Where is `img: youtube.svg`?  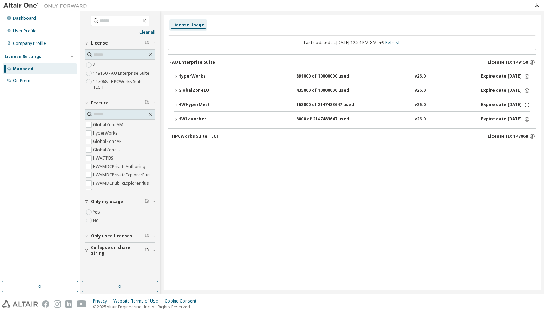
img: youtube.svg is located at coordinates (81, 304).